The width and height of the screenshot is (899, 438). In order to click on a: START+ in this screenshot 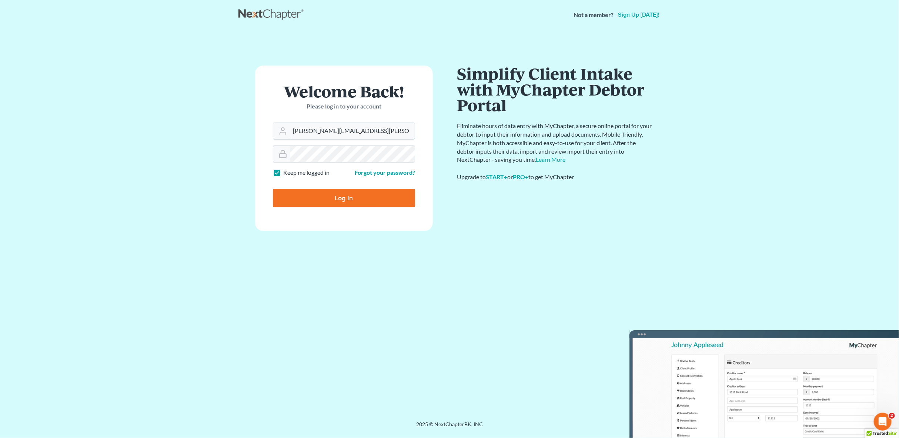, I will do `click(496, 177)`.